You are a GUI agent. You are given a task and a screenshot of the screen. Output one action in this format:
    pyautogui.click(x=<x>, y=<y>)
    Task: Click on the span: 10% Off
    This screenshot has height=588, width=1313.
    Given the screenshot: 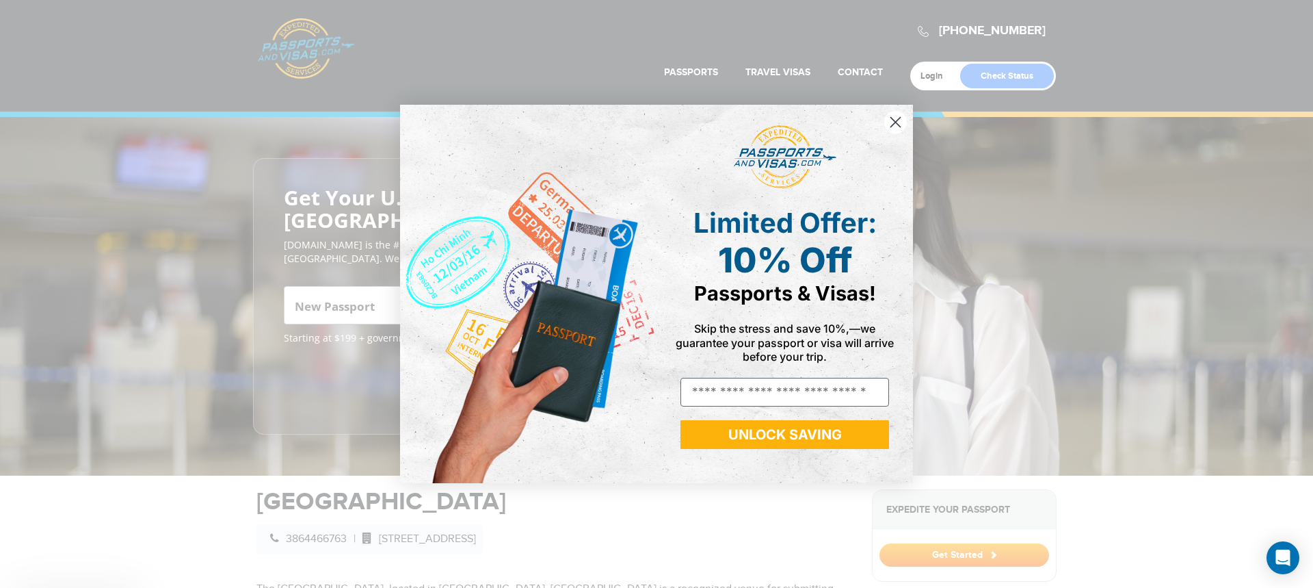 What is the action you would take?
    pyautogui.click(x=785, y=260)
    